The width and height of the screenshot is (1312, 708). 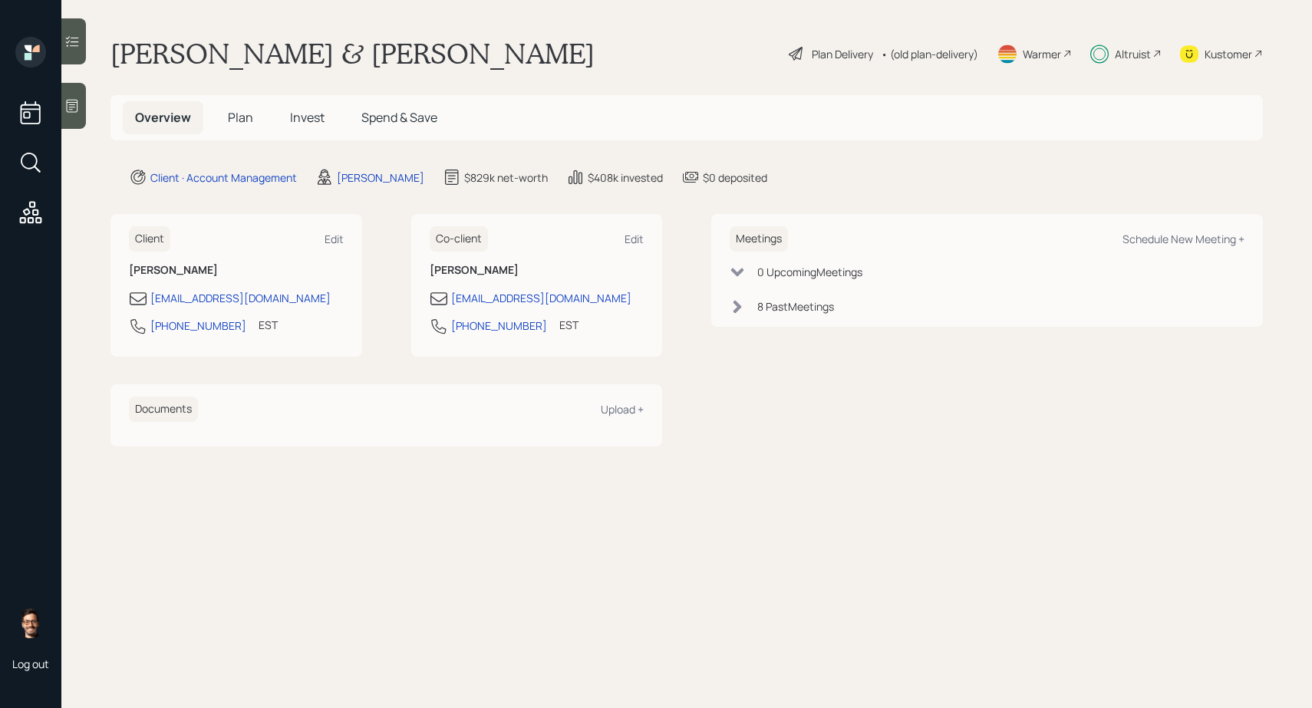 What do you see at coordinates (1042, 54) in the screenshot?
I see `div: Warmer` at bounding box center [1042, 54].